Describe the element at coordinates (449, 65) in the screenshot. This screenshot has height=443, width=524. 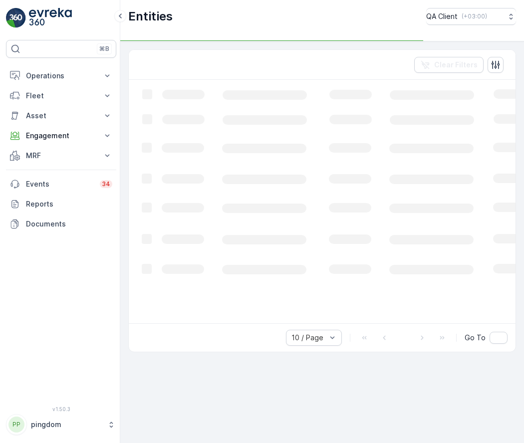
I see `button: Clear Filters` at that location.